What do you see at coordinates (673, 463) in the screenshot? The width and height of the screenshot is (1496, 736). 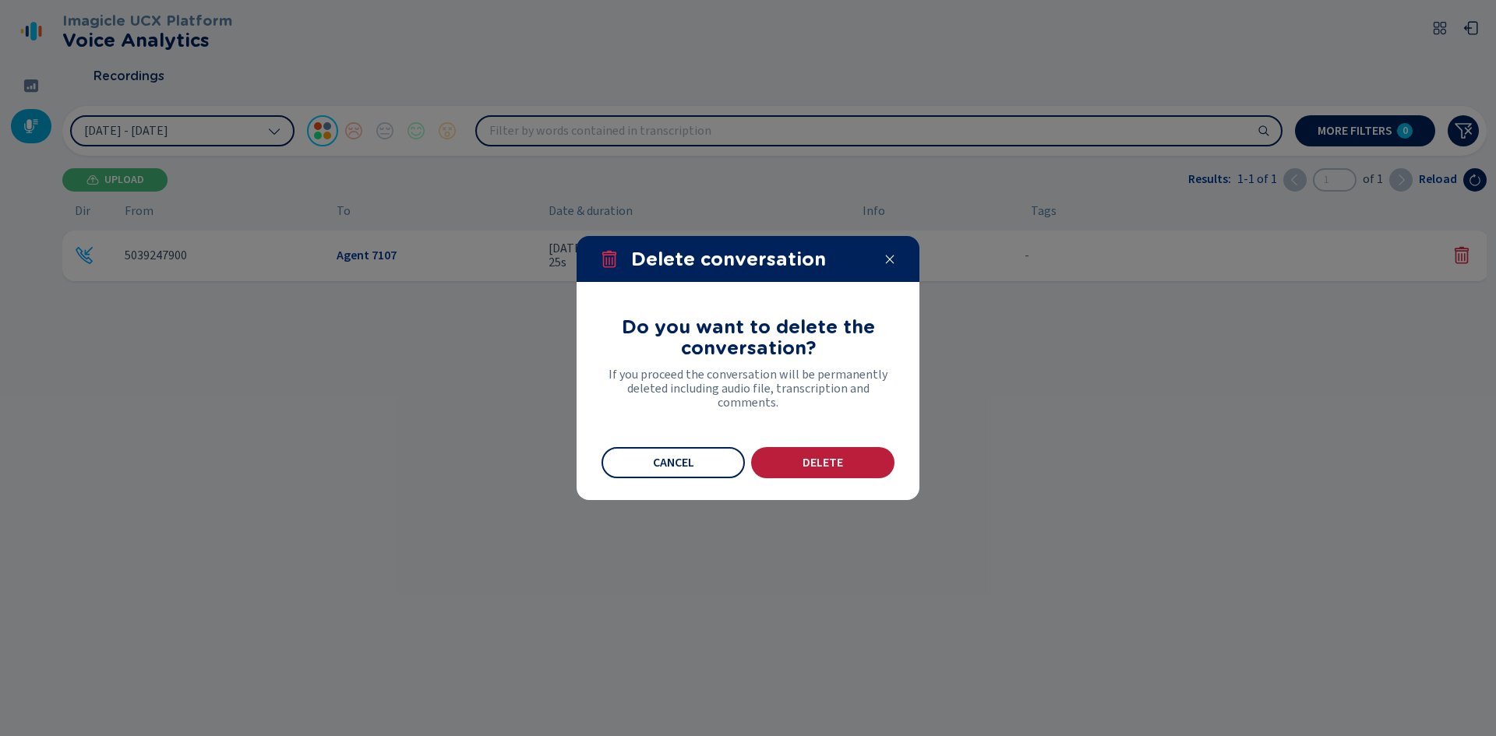 I see `span: Cancel` at bounding box center [673, 463].